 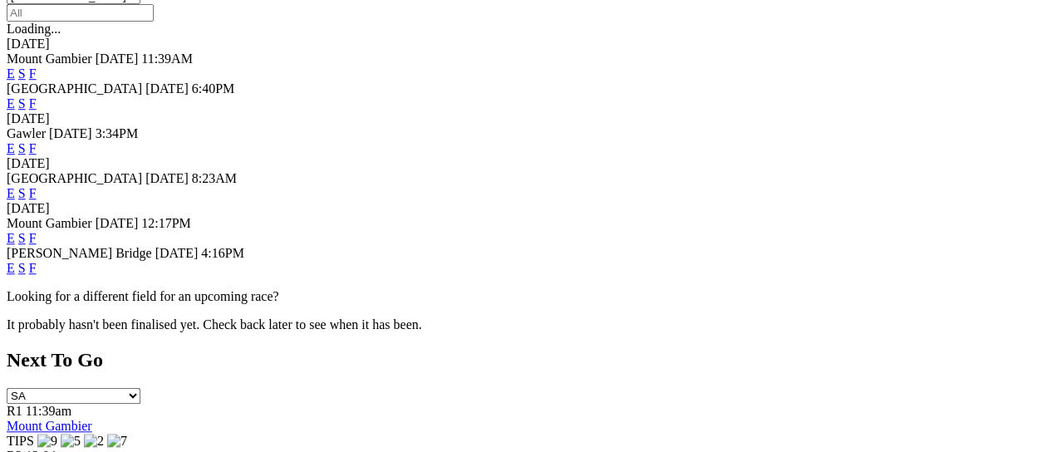 I want to click on h2: Next To Go, so click(x=525, y=360).